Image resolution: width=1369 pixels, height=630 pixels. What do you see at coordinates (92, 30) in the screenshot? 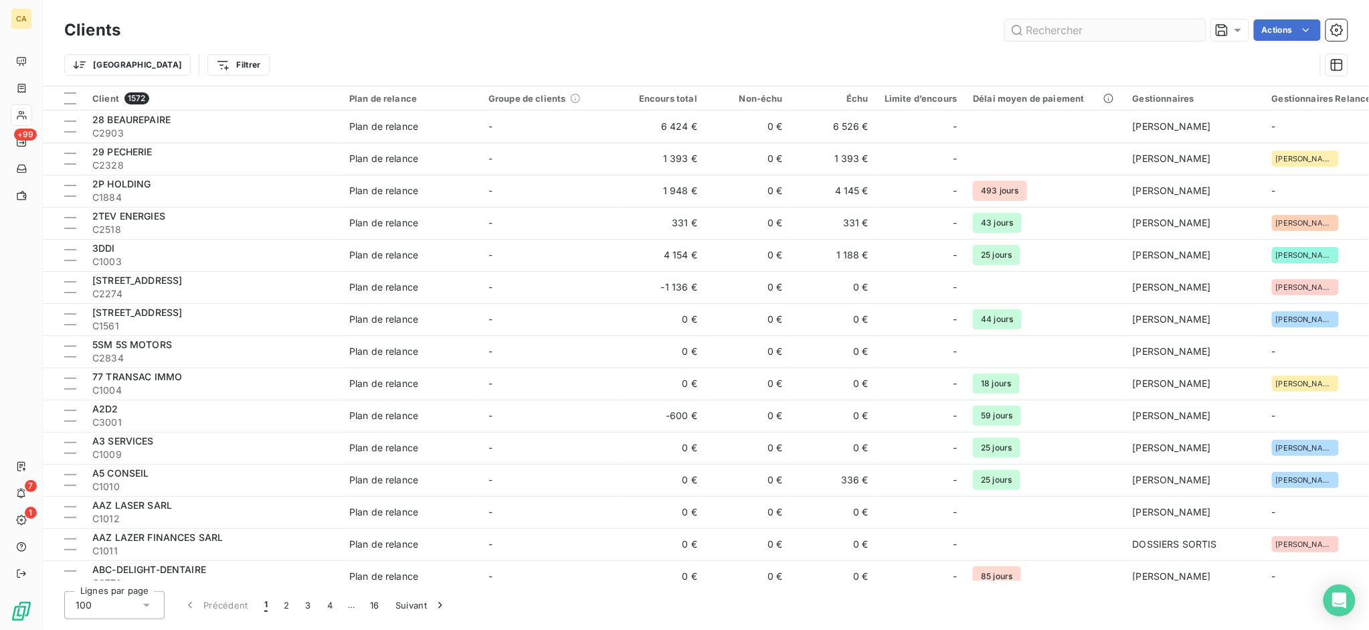
I see `h3: Clients` at bounding box center [92, 30].